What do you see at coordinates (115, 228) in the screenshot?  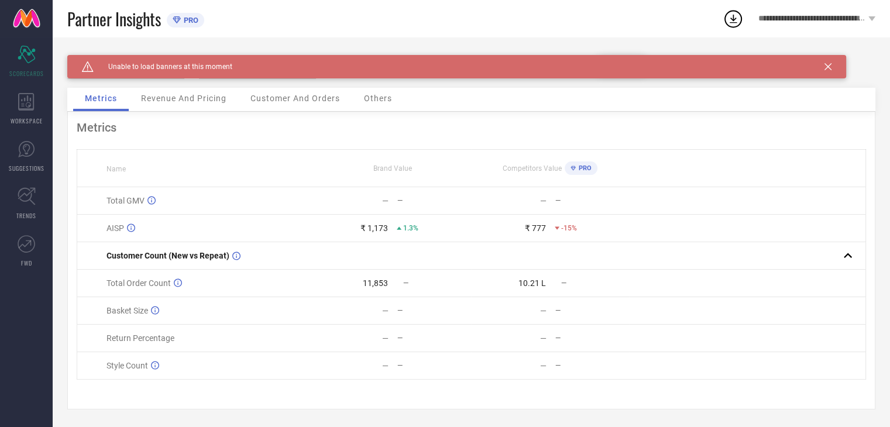 I see `span: AISP` at bounding box center [115, 228].